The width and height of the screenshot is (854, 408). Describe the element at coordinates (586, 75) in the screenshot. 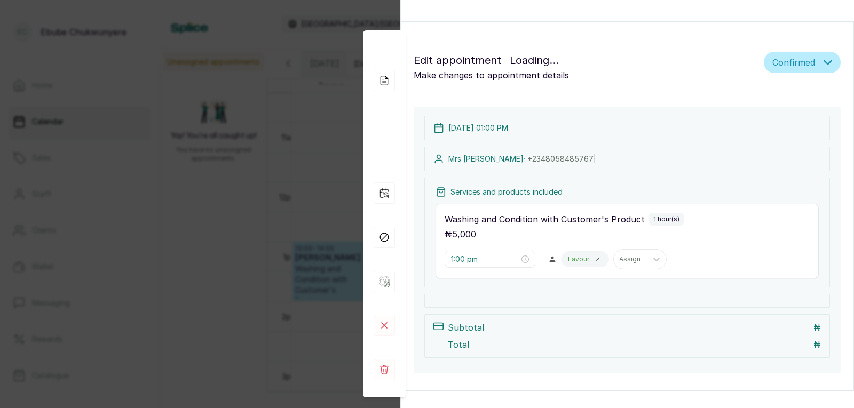

I see `p: Make changes to appointment details` at that location.